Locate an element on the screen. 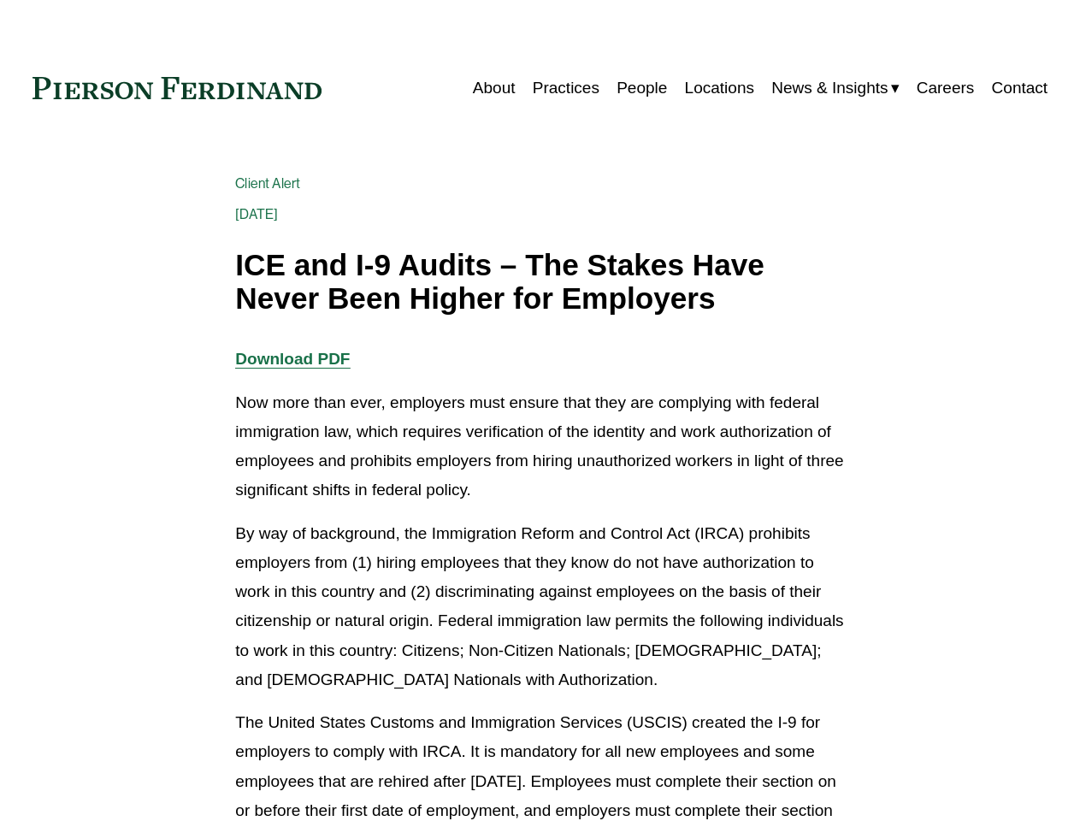 The width and height of the screenshot is (1080, 821). a: folder dropdown is located at coordinates (835, 88).